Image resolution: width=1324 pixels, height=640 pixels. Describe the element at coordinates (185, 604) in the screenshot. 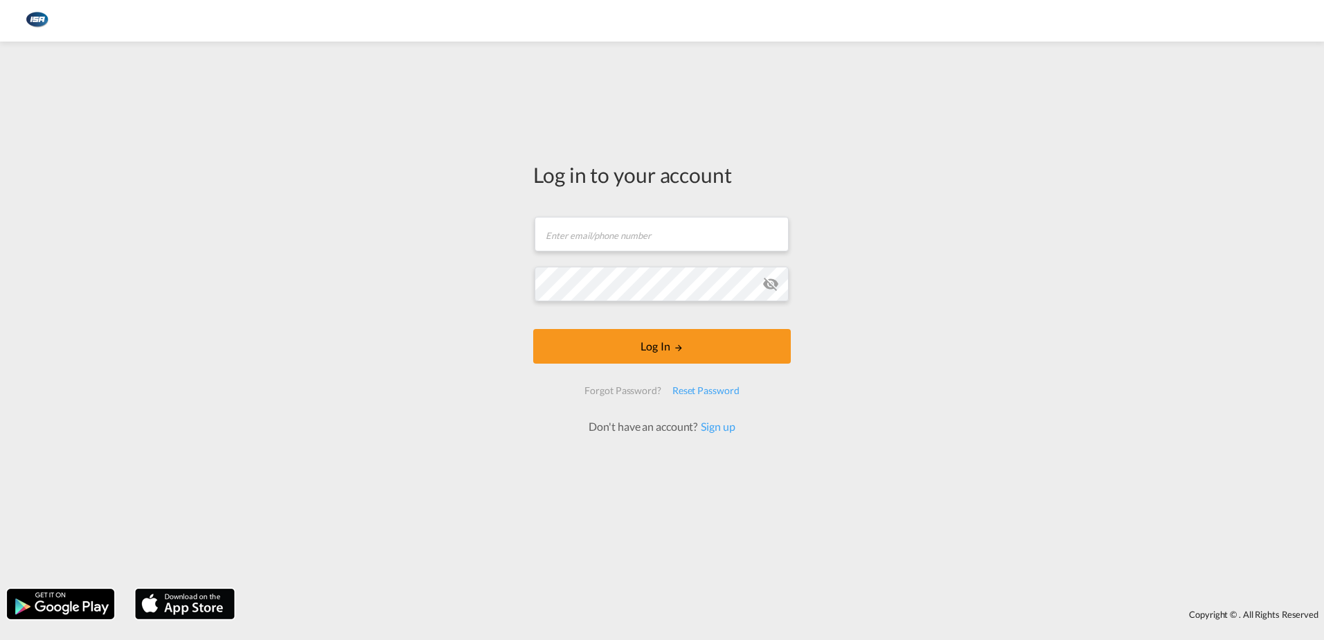

I see `img: apple.png` at that location.